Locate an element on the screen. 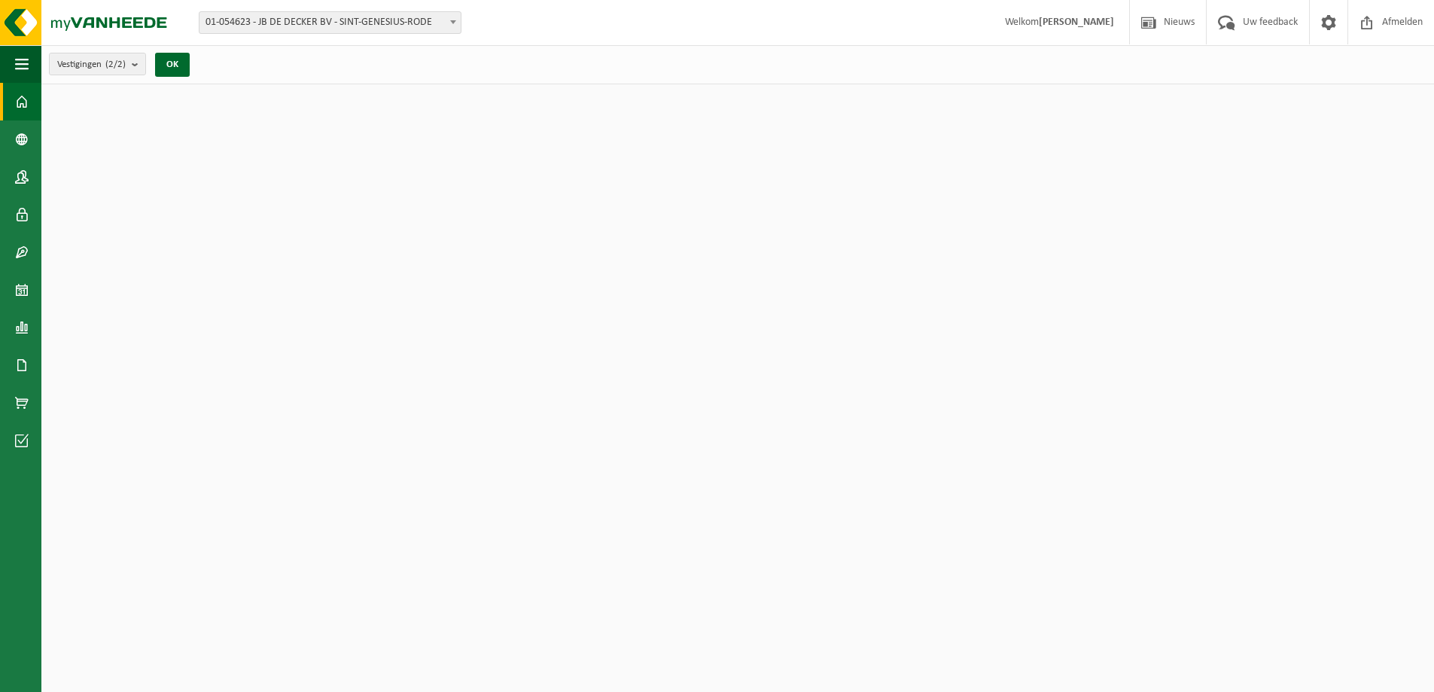 The image size is (1434, 692). button: Vestigingen(2/2) is located at coordinates (97, 64).